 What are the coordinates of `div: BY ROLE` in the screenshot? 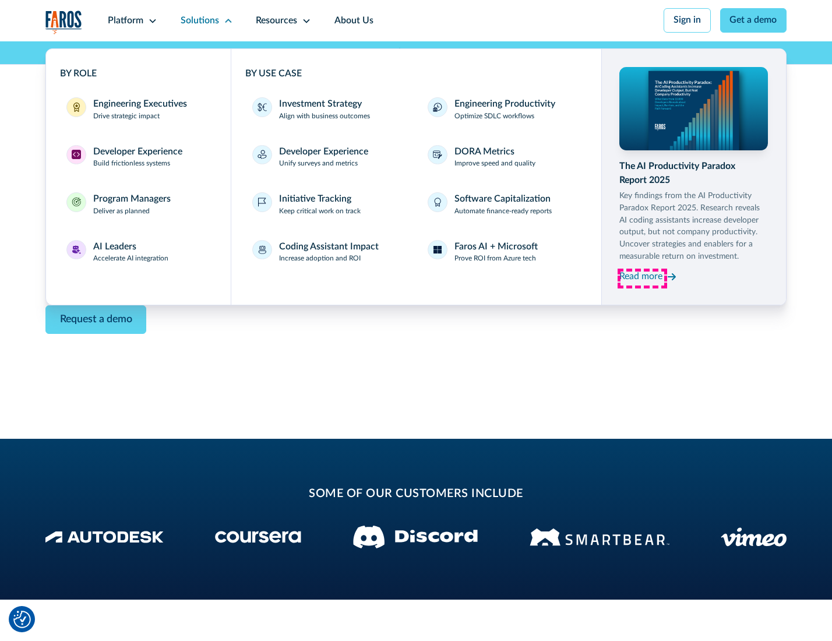 It's located at (139, 74).